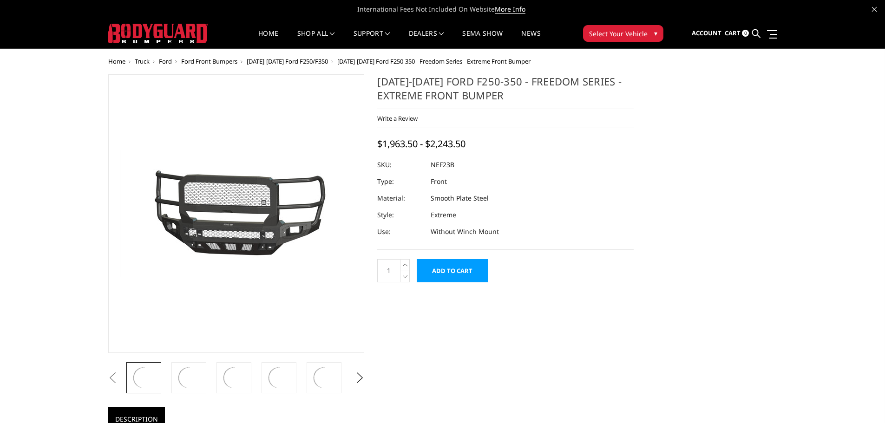 The height and width of the screenshot is (423, 885). Describe the element at coordinates (401, 232) in the screenshot. I see `dt: Use:` at that location.